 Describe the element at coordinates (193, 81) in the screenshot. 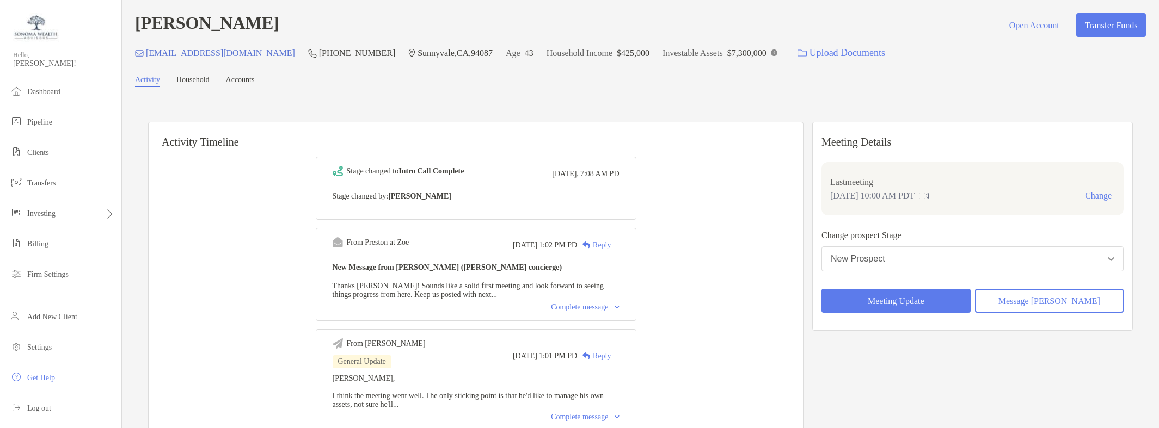

I see `a: Household` at that location.